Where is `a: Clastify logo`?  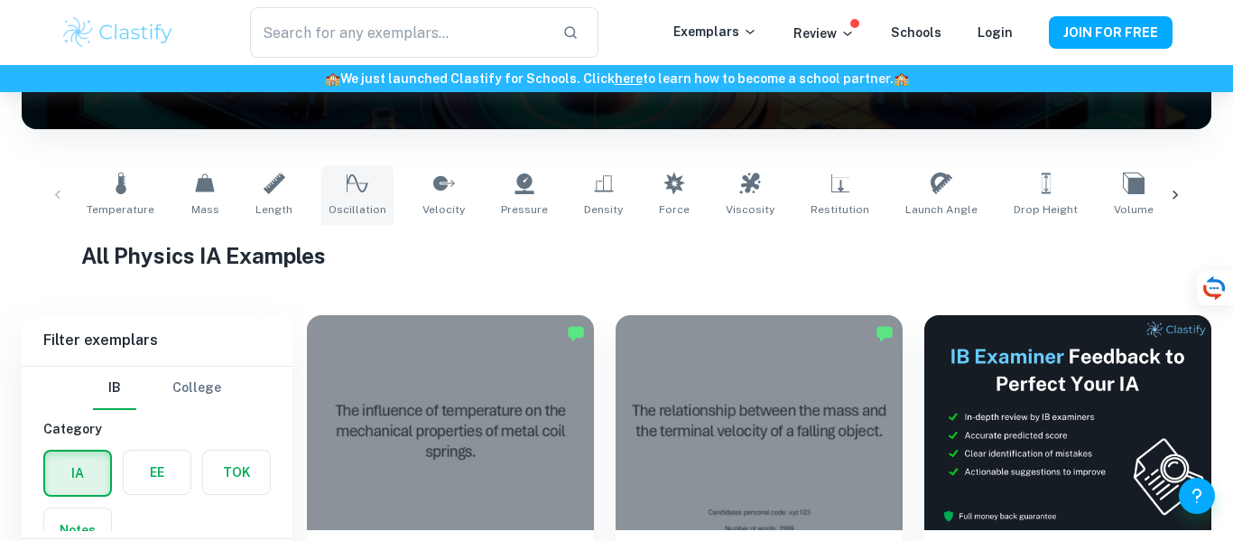
a: Clastify logo is located at coordinates (117, 32).